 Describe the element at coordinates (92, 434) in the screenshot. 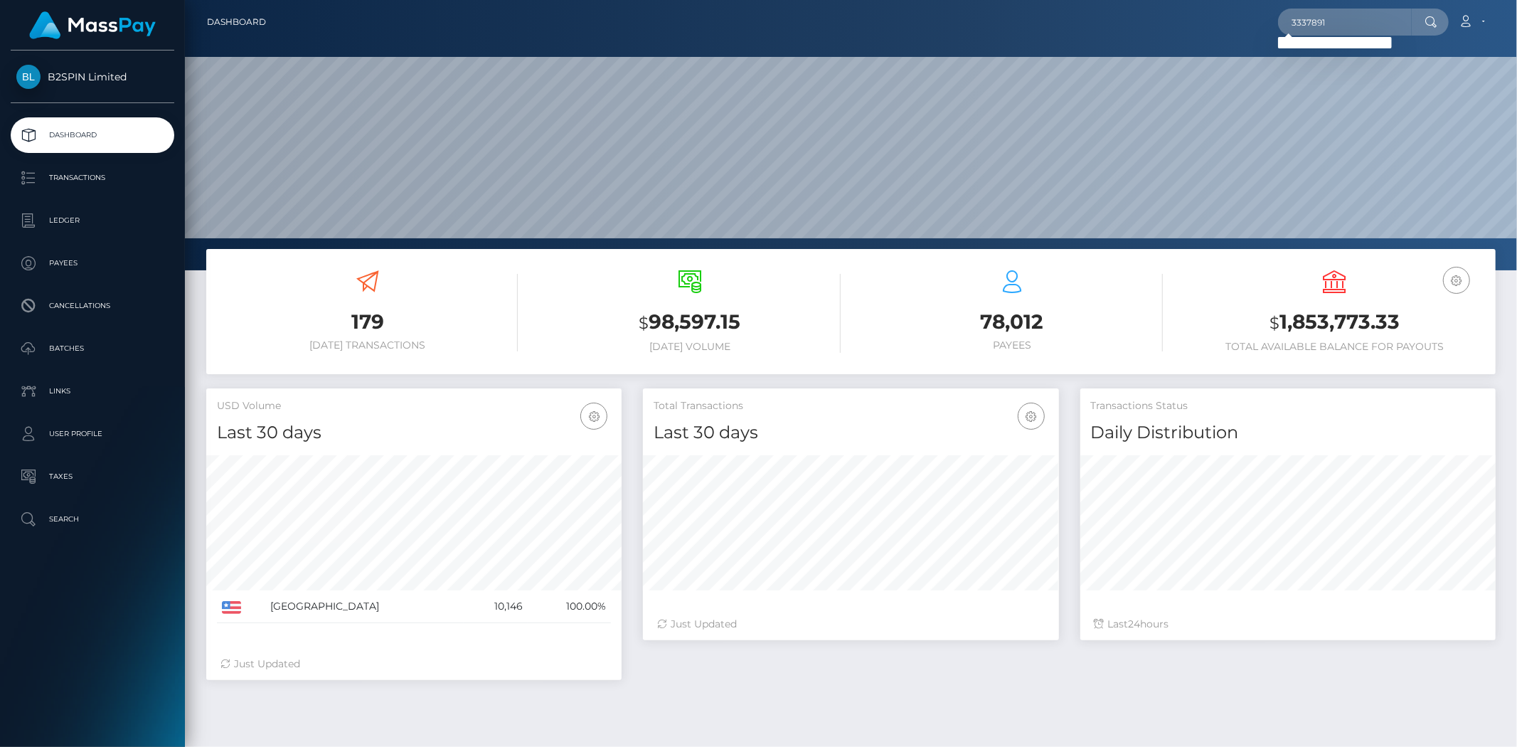

I see `p: User Profile` at that location.